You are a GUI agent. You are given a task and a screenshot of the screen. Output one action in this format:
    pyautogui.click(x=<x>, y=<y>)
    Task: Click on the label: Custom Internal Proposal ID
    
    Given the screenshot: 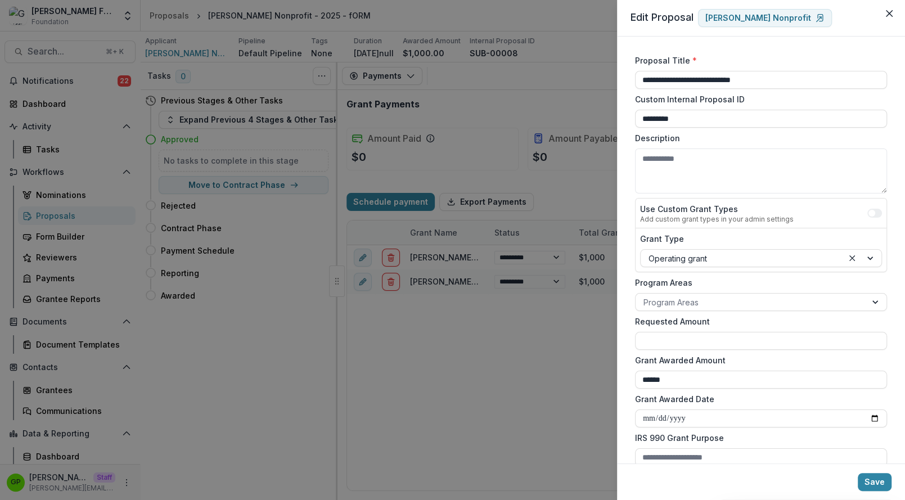 What is the action you would take?
    pyautogui.click(x=757, y=99)
    